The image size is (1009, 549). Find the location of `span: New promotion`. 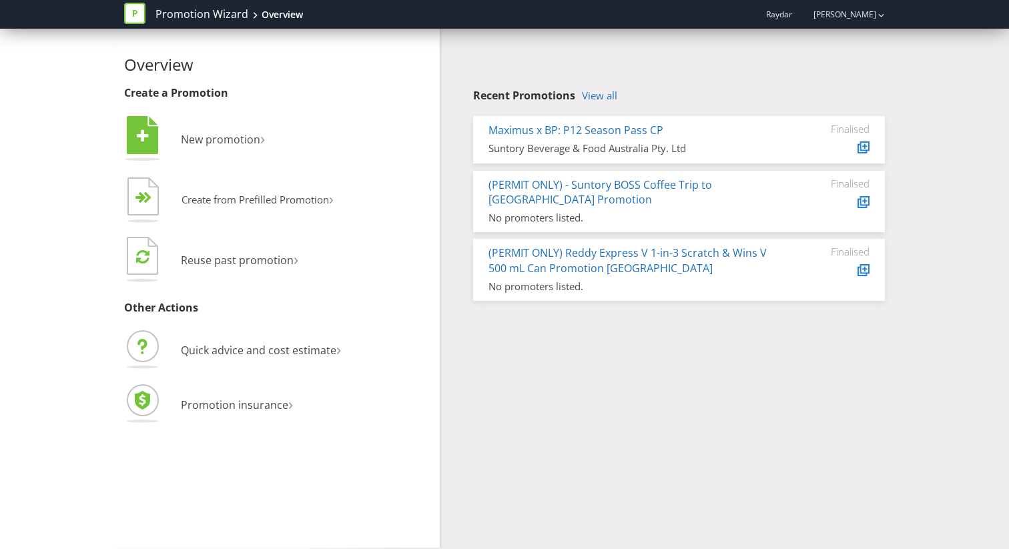

span: New promotion is located at coordinates (220, 139).